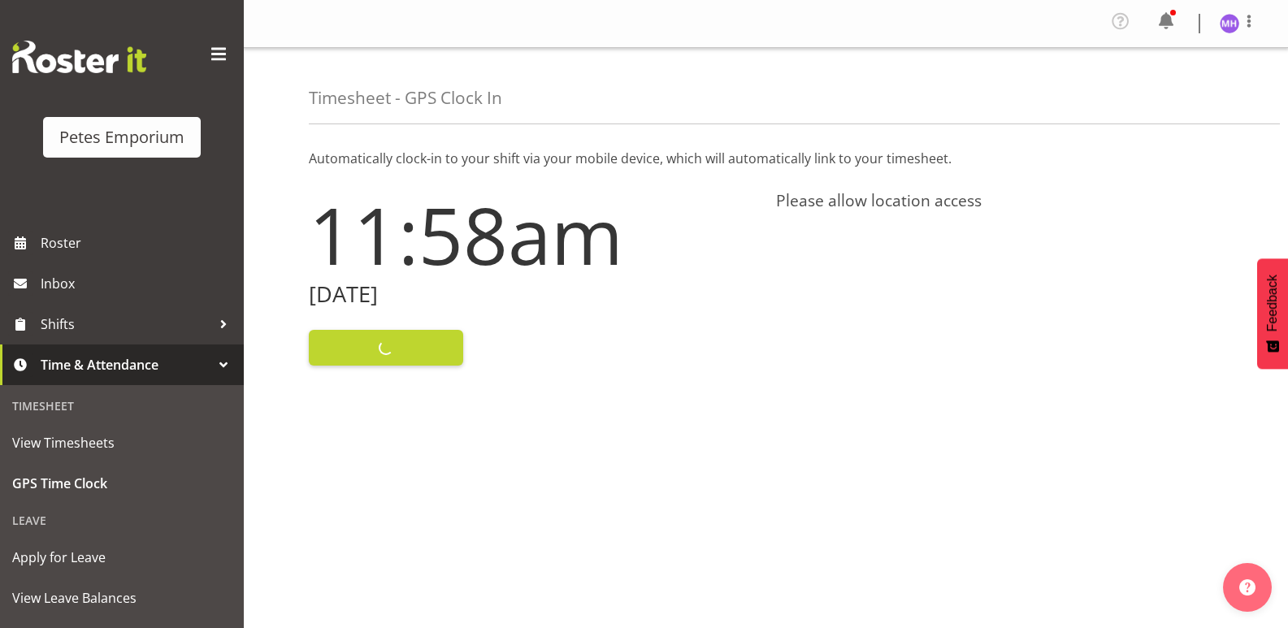 Image resolution: width=1288 pixels, height=628 pixels. Describe the element at coordinates (122, 483) in the screenshot. I see `a: GPS Time Clock` at that location.